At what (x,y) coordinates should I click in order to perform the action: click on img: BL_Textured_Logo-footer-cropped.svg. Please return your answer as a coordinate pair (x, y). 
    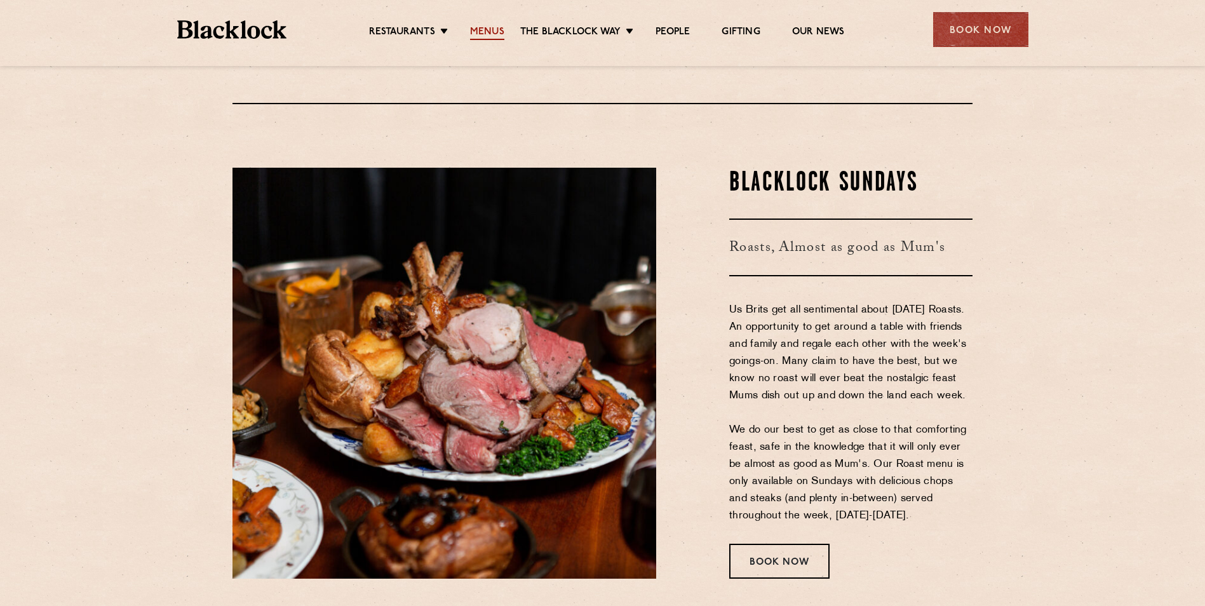
    Looking at the image, I should click on (232, 29).